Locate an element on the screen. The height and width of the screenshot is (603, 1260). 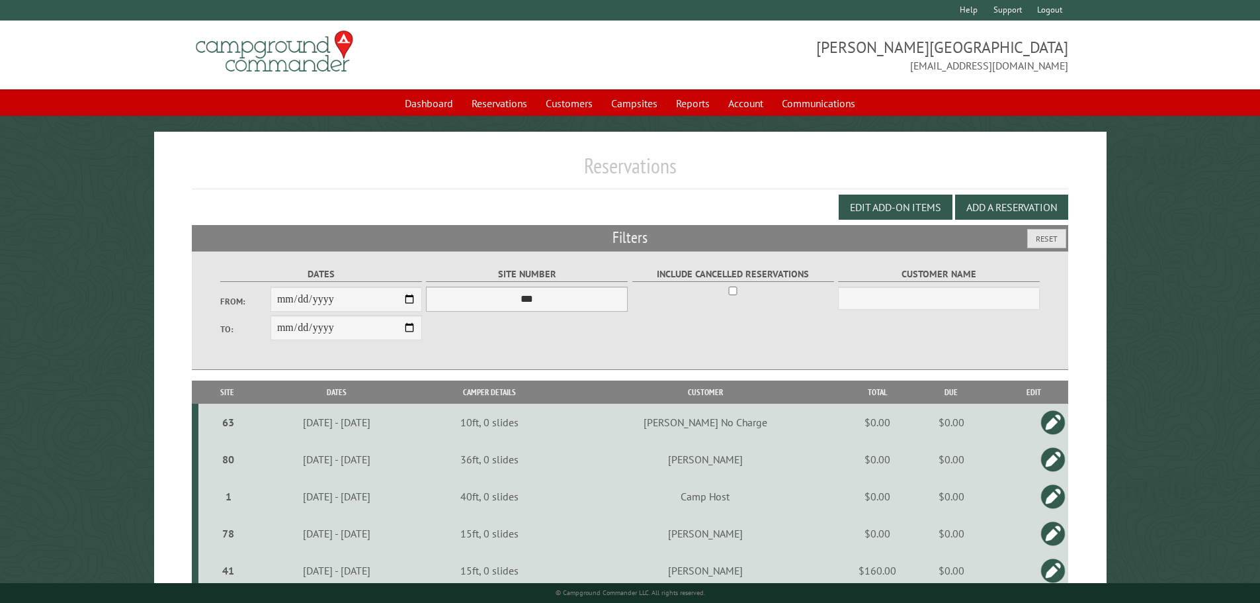
th: Total is located at coordinates (877, 392).